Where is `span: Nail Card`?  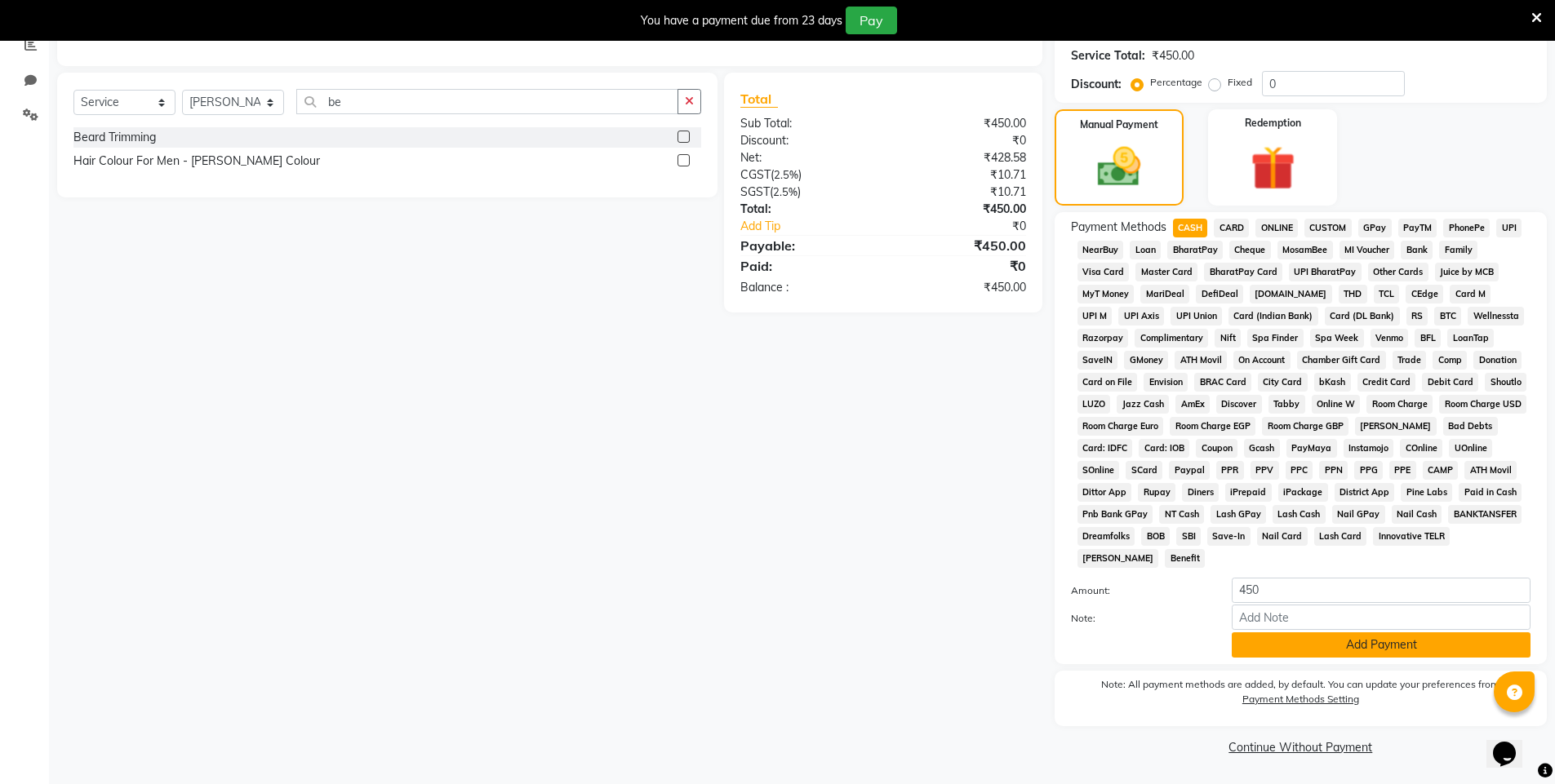 span: Nail Card is located at coordinates (1283, 536).